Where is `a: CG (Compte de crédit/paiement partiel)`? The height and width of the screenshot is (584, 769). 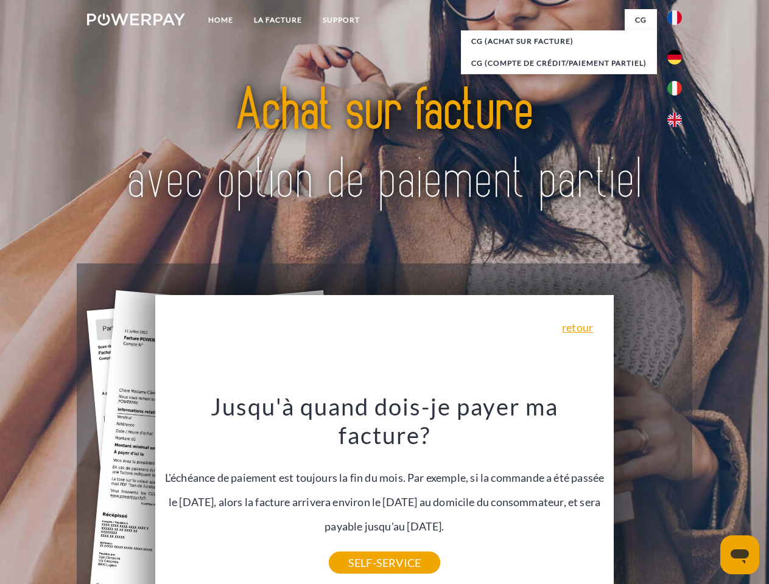 a: CG (Compte de crédit/paiement partiel) is located at coordinates (559, 63).